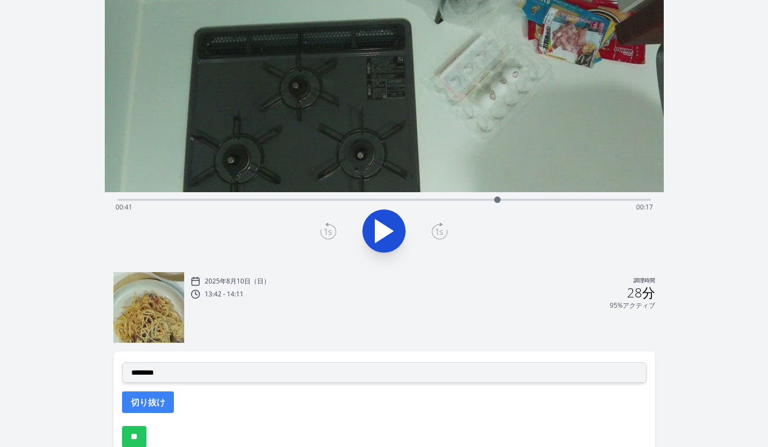  What do you see at coordinates (632, 305) in the screenshot?
I see `font: 95%アクティブ` at bounding box center [632, 305].